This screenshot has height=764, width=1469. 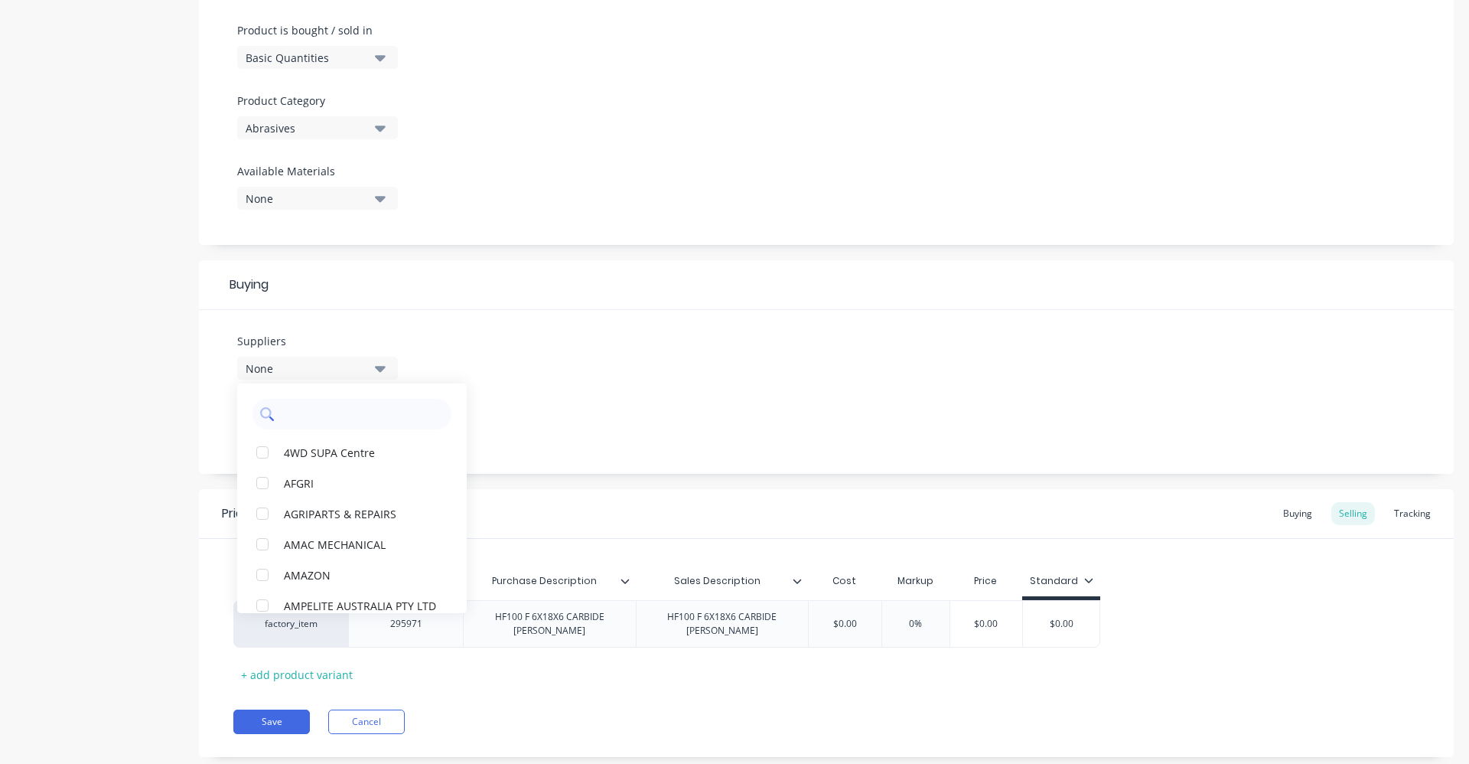 I want to click on div: Basic Quantities, so click(x=307, y=57).